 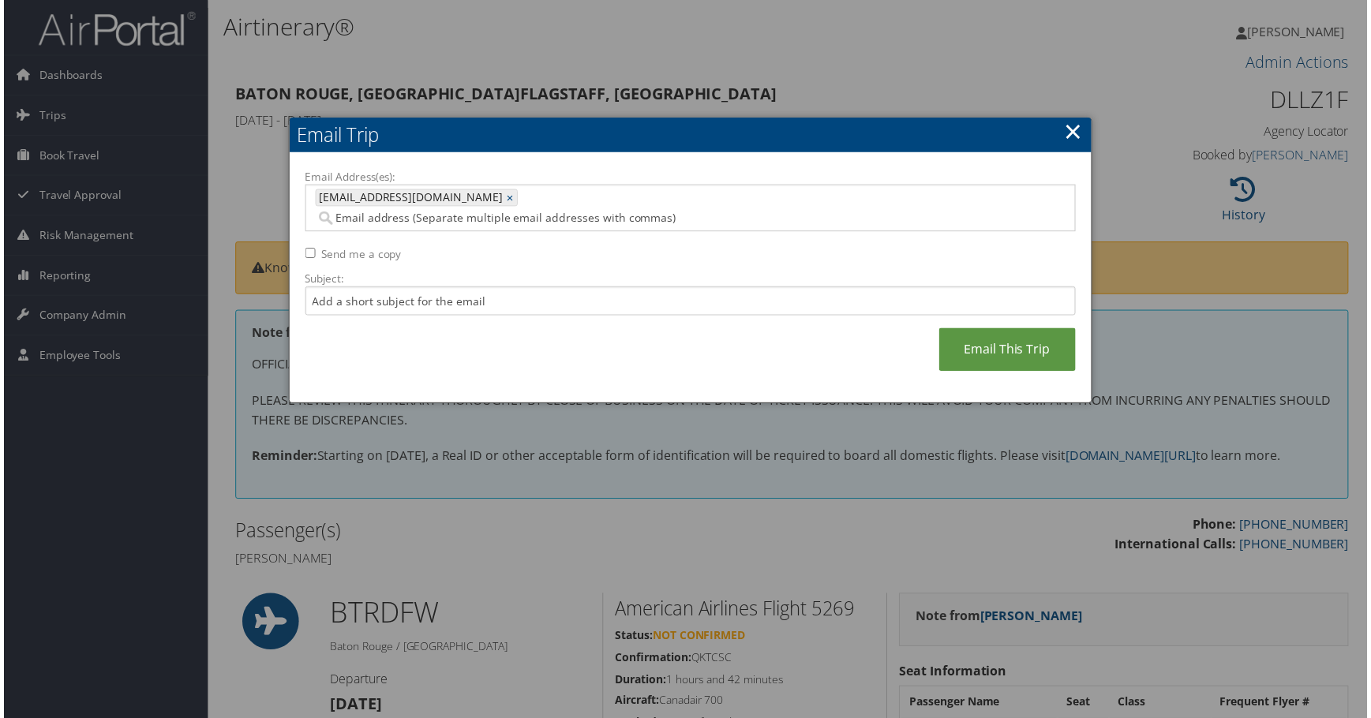 What do you see at coordinates (691, 136) in the screenshot?
I see `h2: Email Trip` at bounding box center [691, 136].